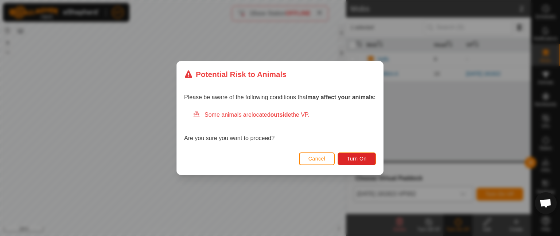  What do you see at coordinates (281, 114) in the screenshot?
I see `strong: outside` at bounding box center [281, 114].